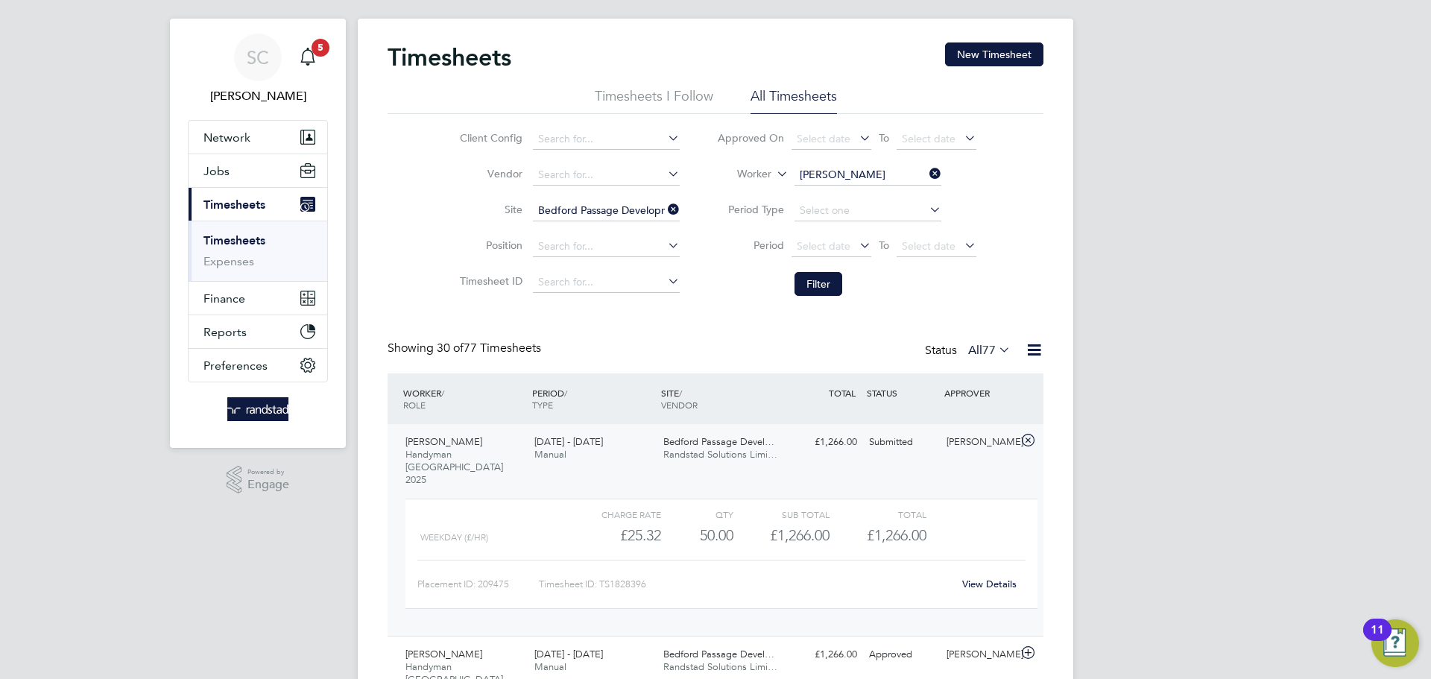 This screenshot has width=1431, height=679. I want to click on nav: Main navigation, so click(258, 233).